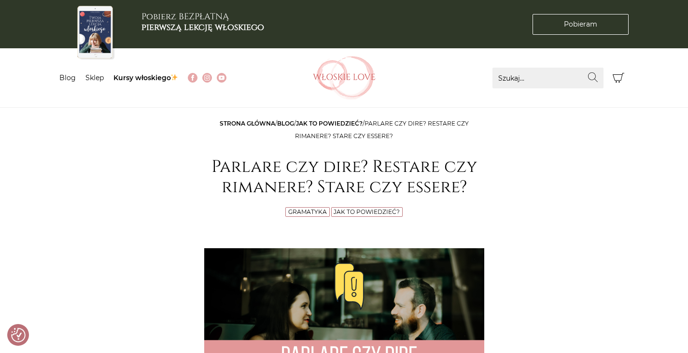 This screenshot has width=688, height=353. What do you see at coordinates (247, 123) in the screenshot?
I see `a: Strona główna` at bounding box center [247, 123].